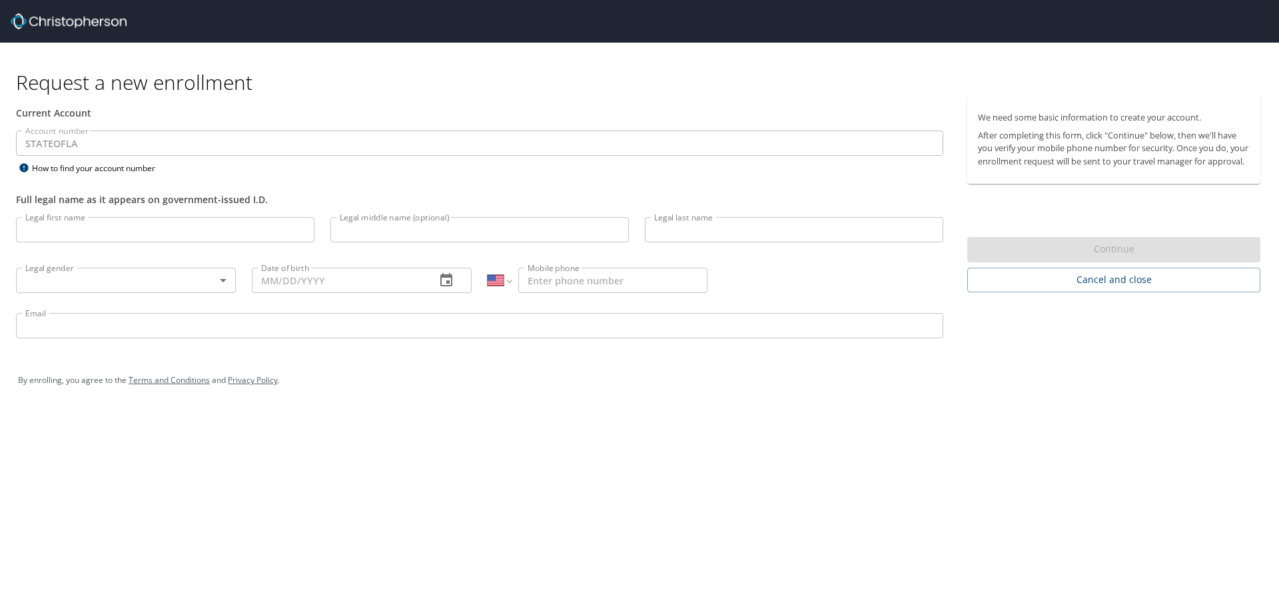 The width and height of the screenshot is (1279, 612). What do you see at coordinates (99, 168) in the screenshot?
I see `div: How to find your account number` at bounding box center [99, 168].